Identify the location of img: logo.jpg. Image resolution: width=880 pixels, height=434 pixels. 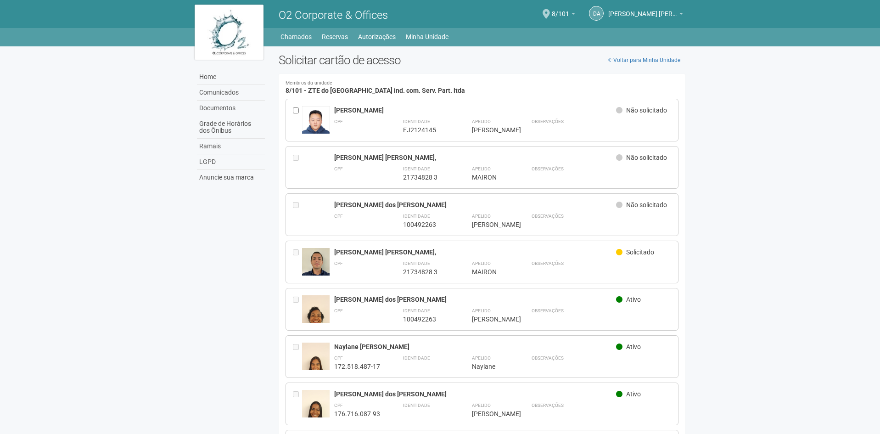
(229, 32).